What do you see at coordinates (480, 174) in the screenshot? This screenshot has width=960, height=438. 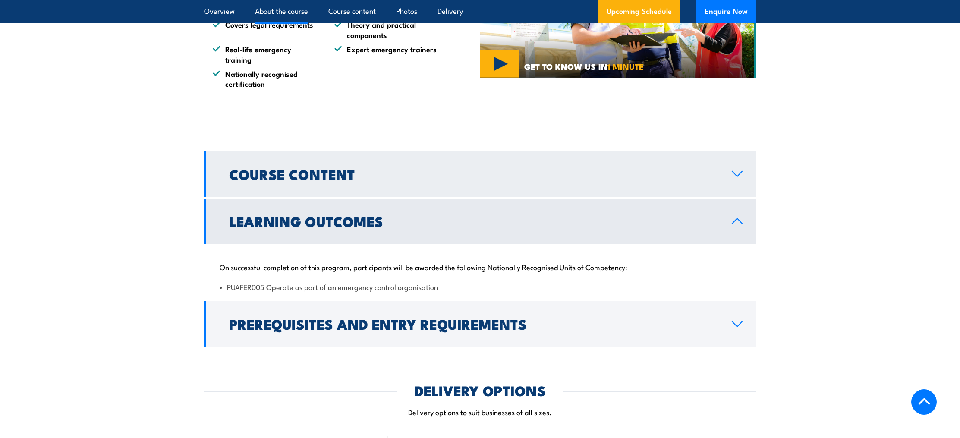 I see `a: Course Content` at bounding box center [480, 174].